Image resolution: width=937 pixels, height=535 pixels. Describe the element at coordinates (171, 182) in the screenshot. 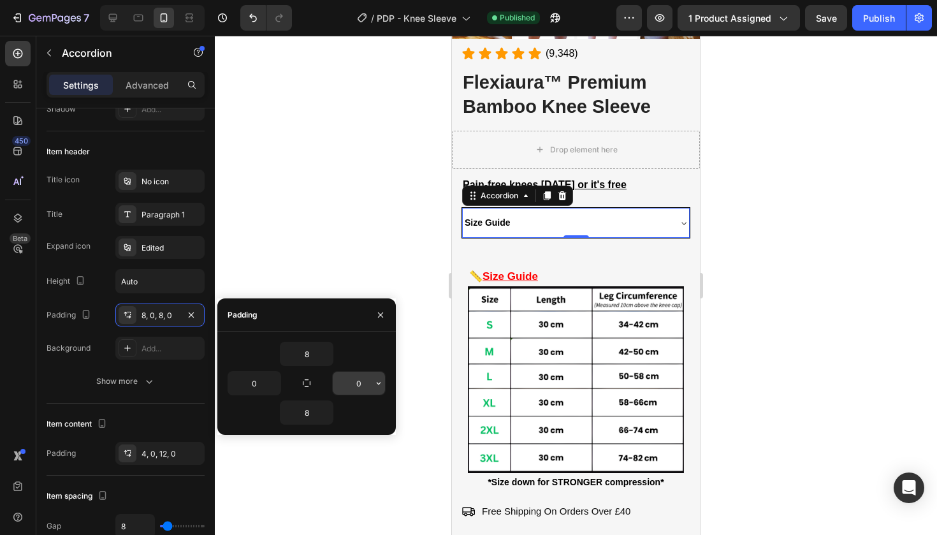

I see `div: No icon` at that location.